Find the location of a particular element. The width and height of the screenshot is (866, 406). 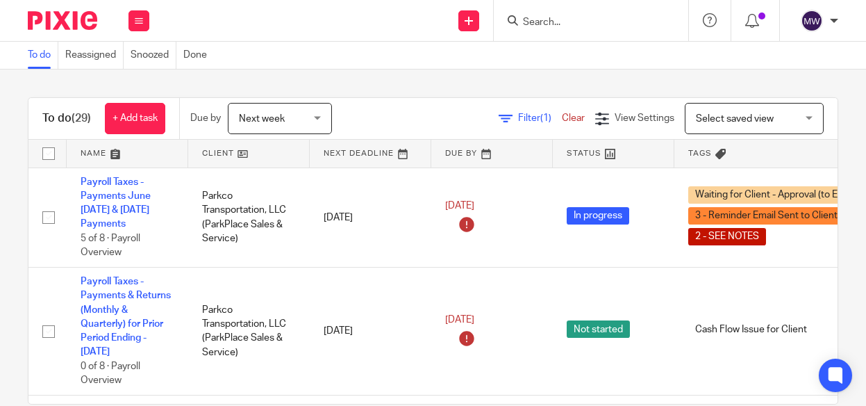

span: 5 of 8 · Payroll Overview is located at coordinates (110, 245).